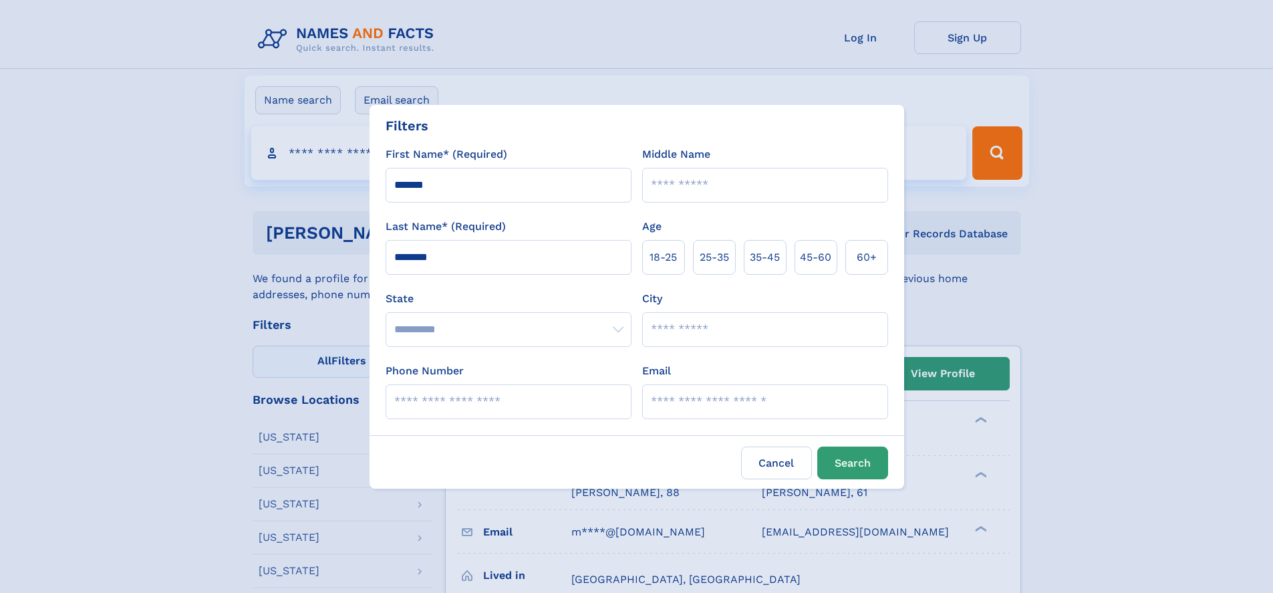 Image resolution: width=1273 pixels, height=593 pixels. I want to click on label: City, so click(652, 299).